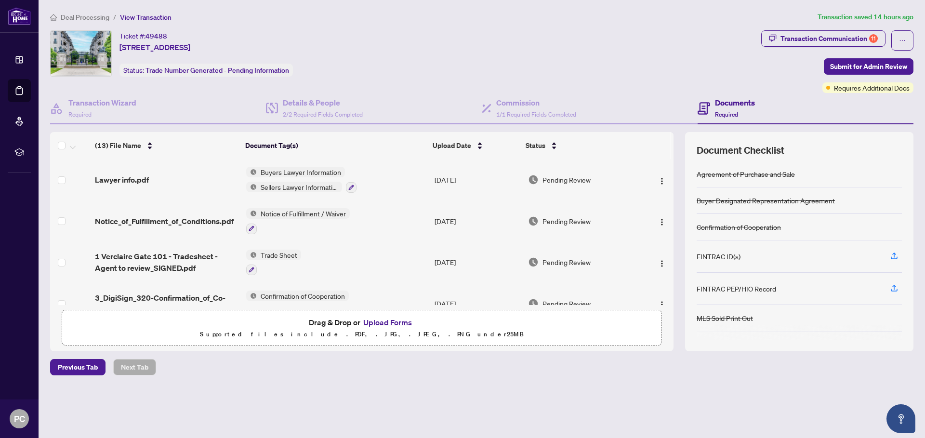 The height and width of the screenshot is (438, 925). I want to click on span: Trade Number Generated - Pending Information, so click(217, 70).